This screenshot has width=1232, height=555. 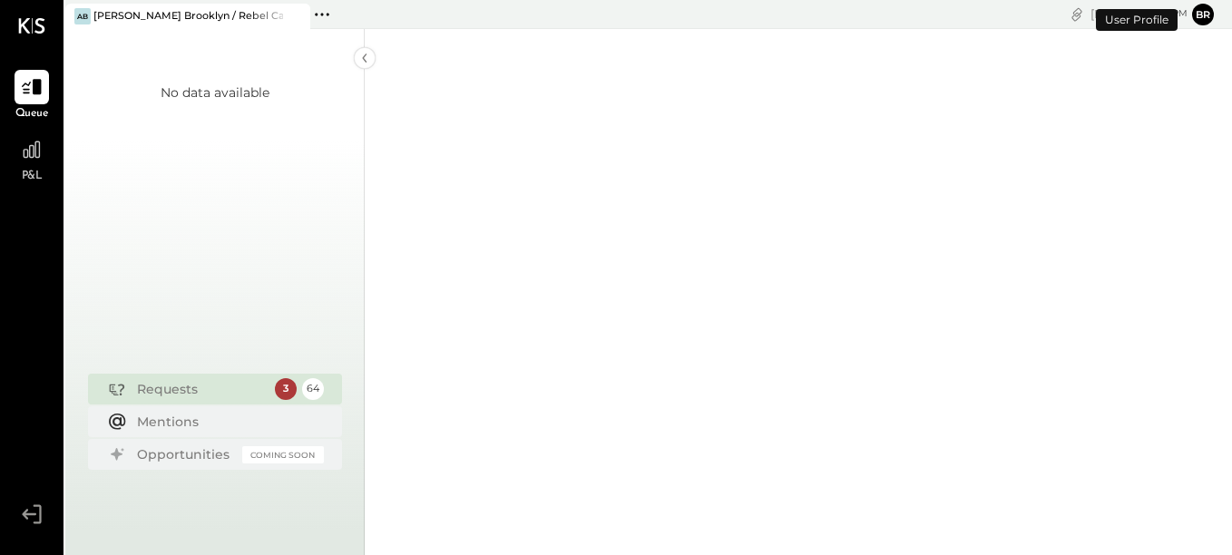 What do you see at coordinates (226, 422) in the screenshot?
I see `div: Mentions` at bounding box center [226, 422].